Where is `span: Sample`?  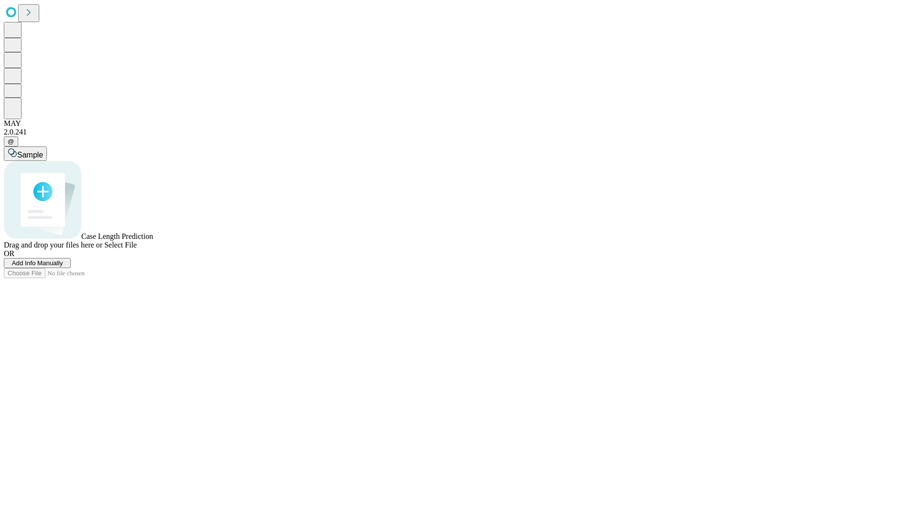 span: Sample is located at coordinates (30, 155).